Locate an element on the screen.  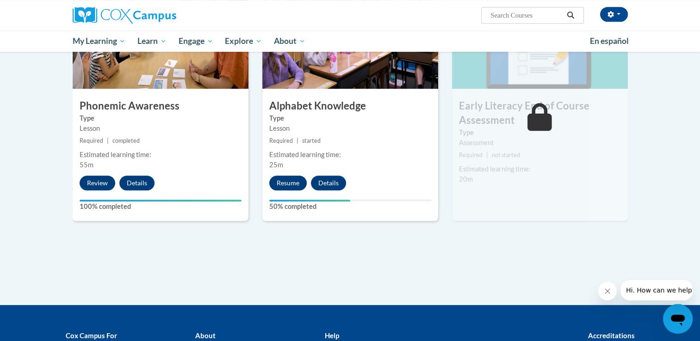
span: 25m is located at coordinates (276, 165).